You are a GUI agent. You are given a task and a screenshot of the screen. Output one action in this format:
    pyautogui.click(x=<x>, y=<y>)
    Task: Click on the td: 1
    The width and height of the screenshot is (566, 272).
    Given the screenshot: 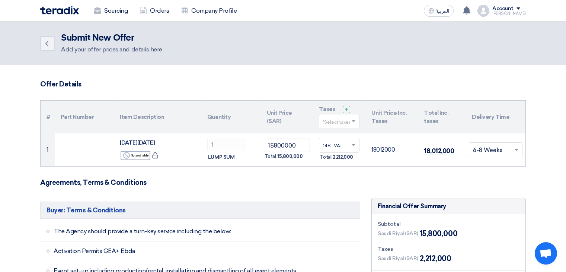 What is the action you would take?
    pyautogui.click(x=48, y=150)
    